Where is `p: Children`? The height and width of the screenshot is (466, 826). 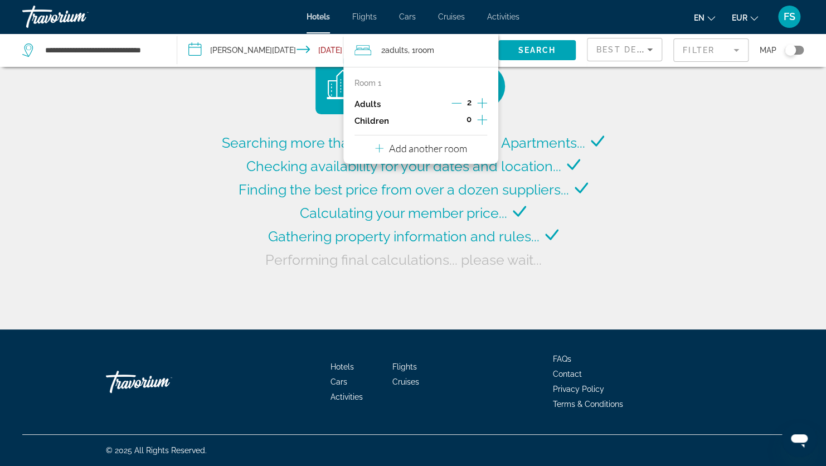
p: Children is located at coordinates (372, 121).